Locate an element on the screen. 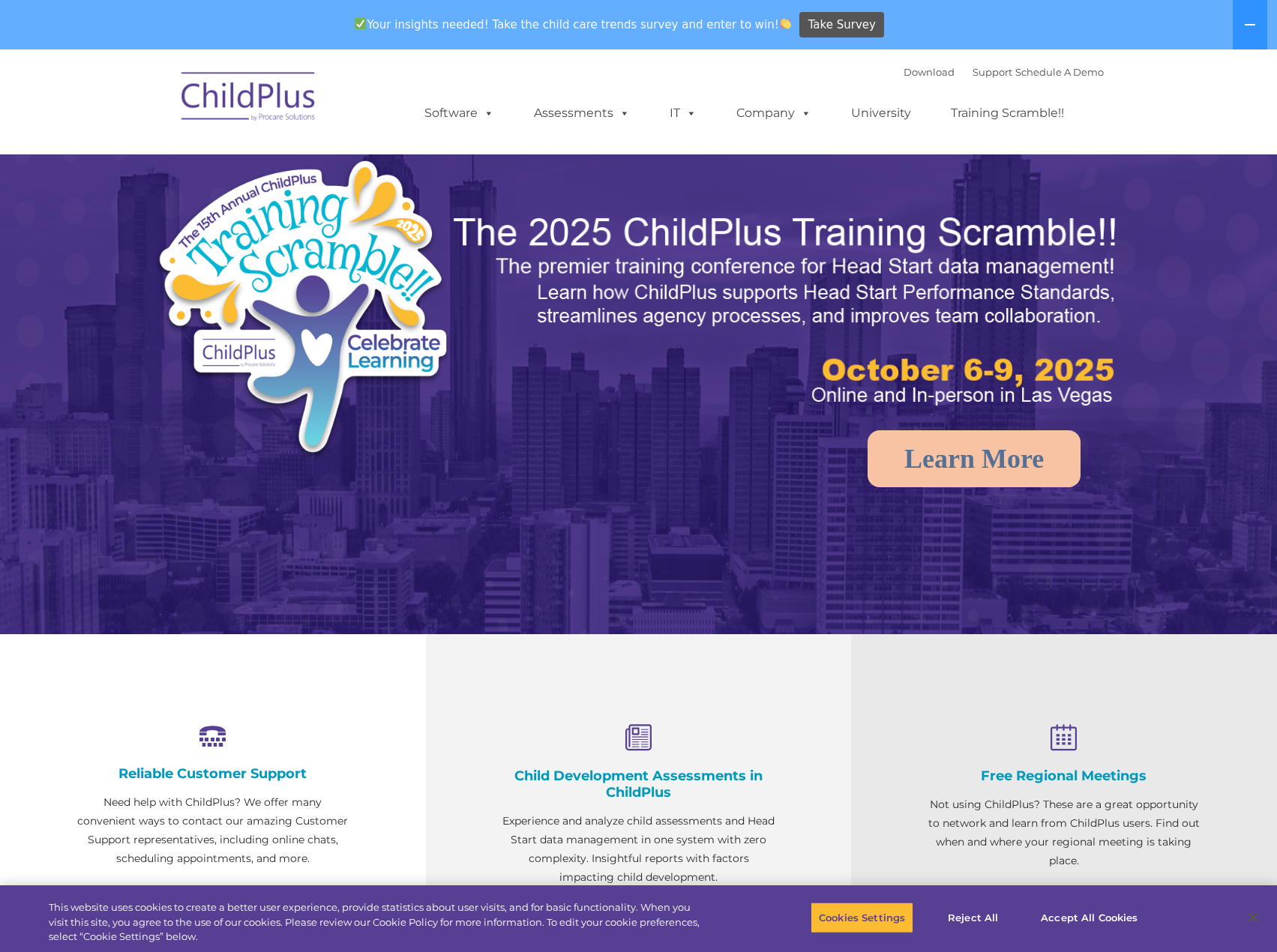 This screenshot has height=952, width=1277. a: University is located at coordinates (881, 113).